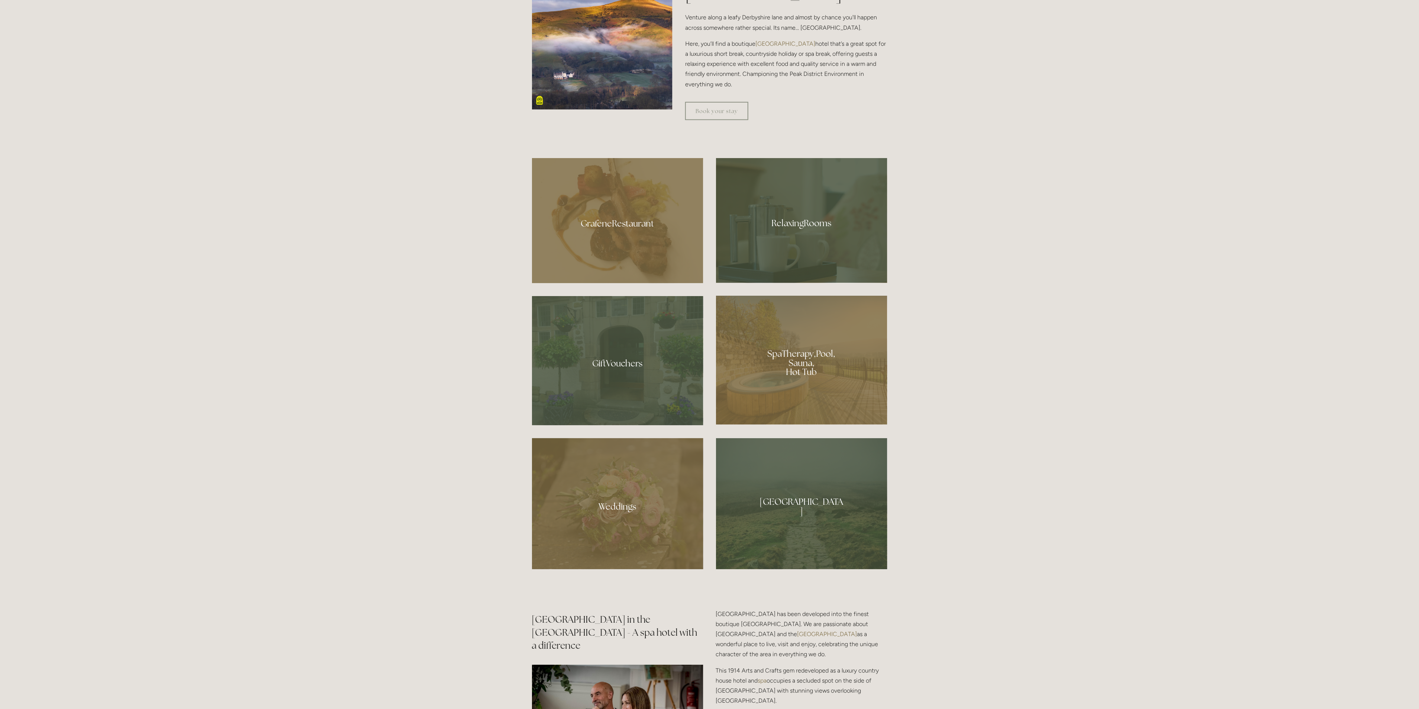  Describe the element at coordinates (802, 504) in the screenshot. I see `a: Peak District path, Losehill hotel` at that location.